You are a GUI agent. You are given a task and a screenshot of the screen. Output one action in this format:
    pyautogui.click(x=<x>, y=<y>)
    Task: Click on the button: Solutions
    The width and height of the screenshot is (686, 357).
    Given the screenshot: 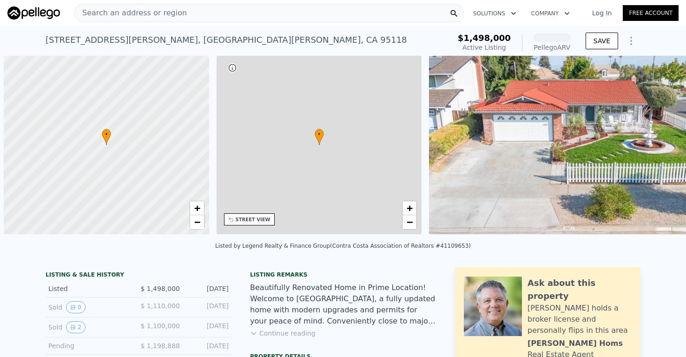 What is the action you would take?
    pyautogui.click(x=494, y=13)
    